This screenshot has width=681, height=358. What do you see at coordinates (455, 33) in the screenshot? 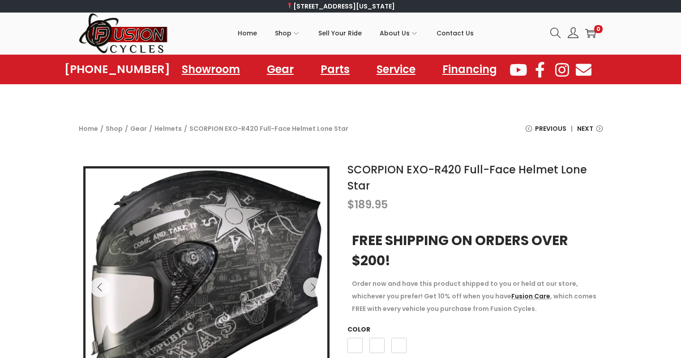
I see `span: Contact Us` at bounding box center [455, 33].